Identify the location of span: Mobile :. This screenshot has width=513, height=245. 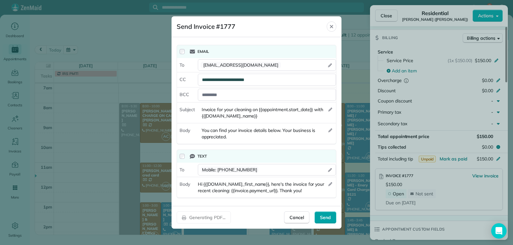
(209, 170).